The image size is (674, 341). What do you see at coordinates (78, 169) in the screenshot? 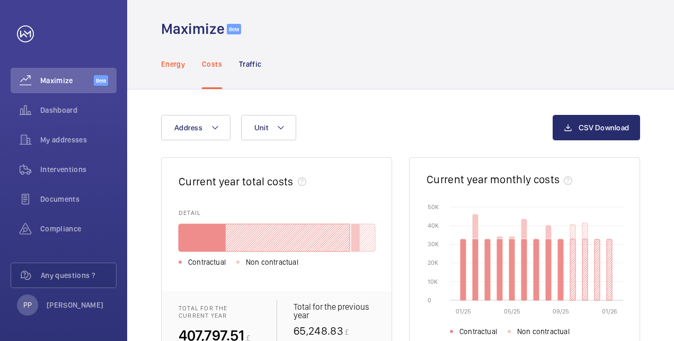
I see `span: Interventions` at bounding box center [78, 169].